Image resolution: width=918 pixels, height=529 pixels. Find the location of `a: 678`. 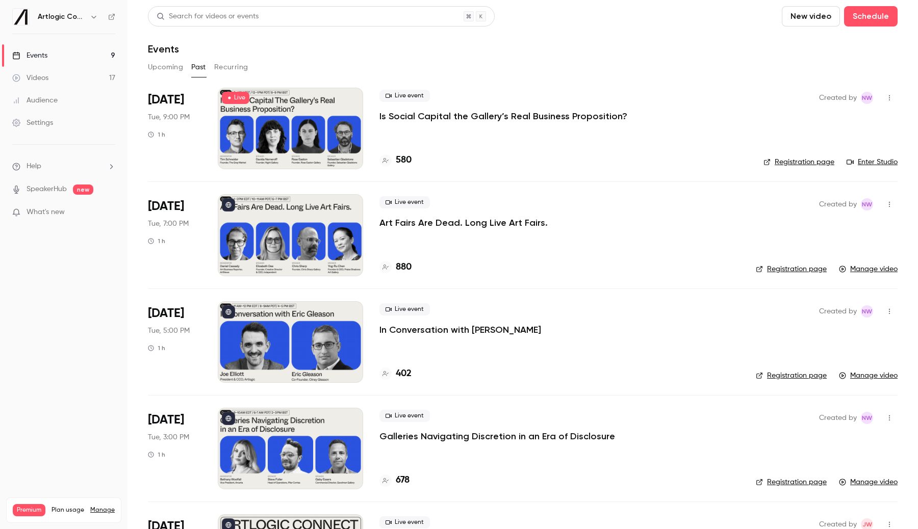

a: 678 is located at coordinates (394, 480).